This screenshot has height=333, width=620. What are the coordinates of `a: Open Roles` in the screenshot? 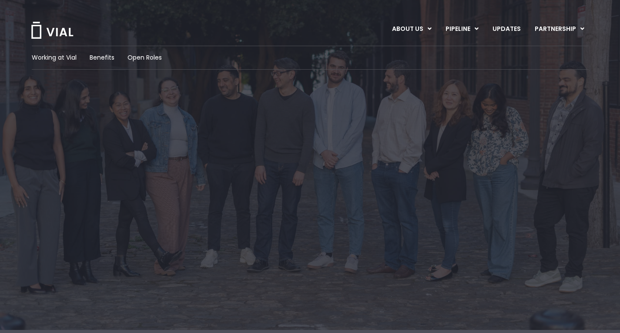 It's located at (144, 57).